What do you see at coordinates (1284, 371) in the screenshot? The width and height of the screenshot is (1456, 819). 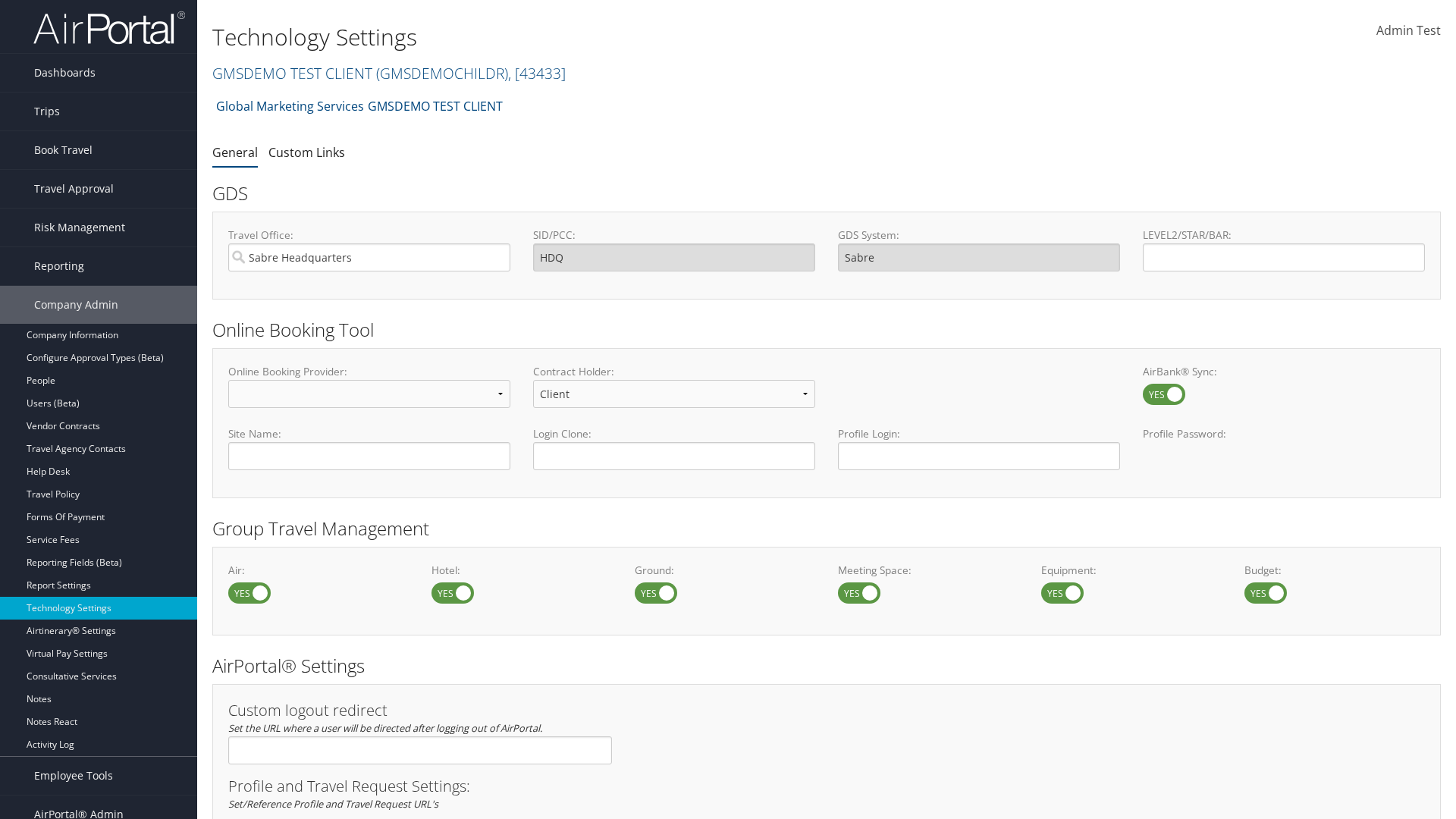 I see `label: AirBank® Sync:` at bounding box center [1284, 371].